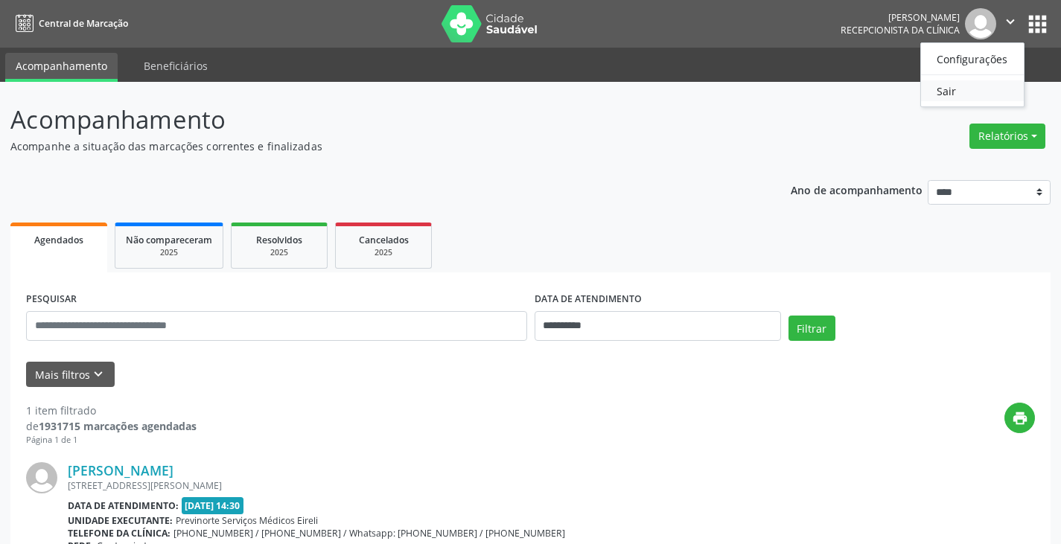 Image resolution: width=1061 pixels, height=544 pixels. Describe the element at coordinates (588, 299) in the screenshot. I see `label: DATA DE ATENDIMENTO` at that location.